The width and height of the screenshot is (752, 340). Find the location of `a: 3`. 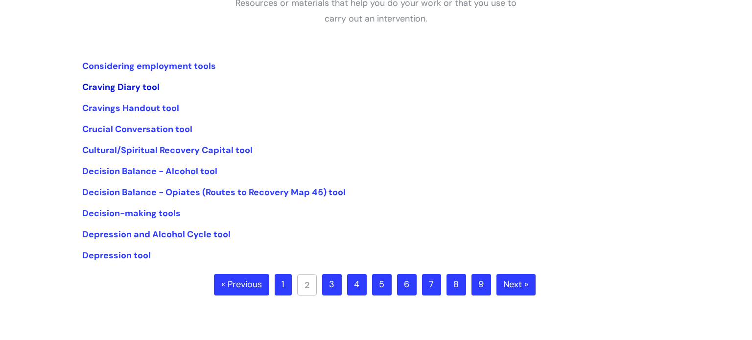

a: 3 is located at coordinates (332, 285).